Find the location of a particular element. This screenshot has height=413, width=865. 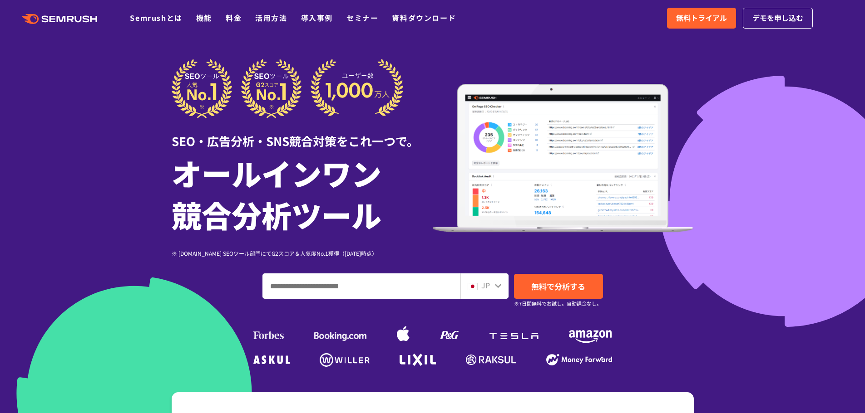

a: 無料で分析する is located at coordinates (558, 286).